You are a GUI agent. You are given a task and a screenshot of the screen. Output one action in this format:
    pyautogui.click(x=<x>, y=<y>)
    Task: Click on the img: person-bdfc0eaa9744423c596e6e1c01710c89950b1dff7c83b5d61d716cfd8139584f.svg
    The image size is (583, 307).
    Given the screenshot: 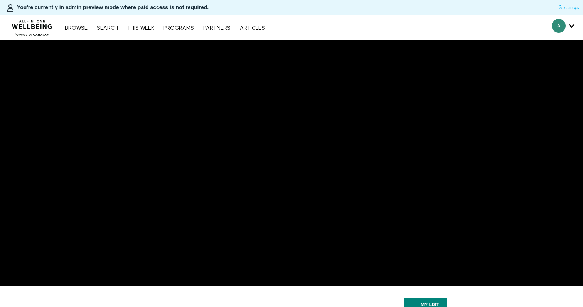 What is the action you would take?
    pyautogui.click(x=10, y=8)
    